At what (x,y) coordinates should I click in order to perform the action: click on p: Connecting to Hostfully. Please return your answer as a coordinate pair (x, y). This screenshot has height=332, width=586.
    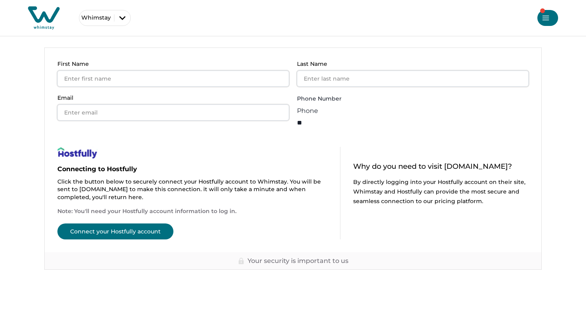
    Looking at the image, I should click on (192, 169).